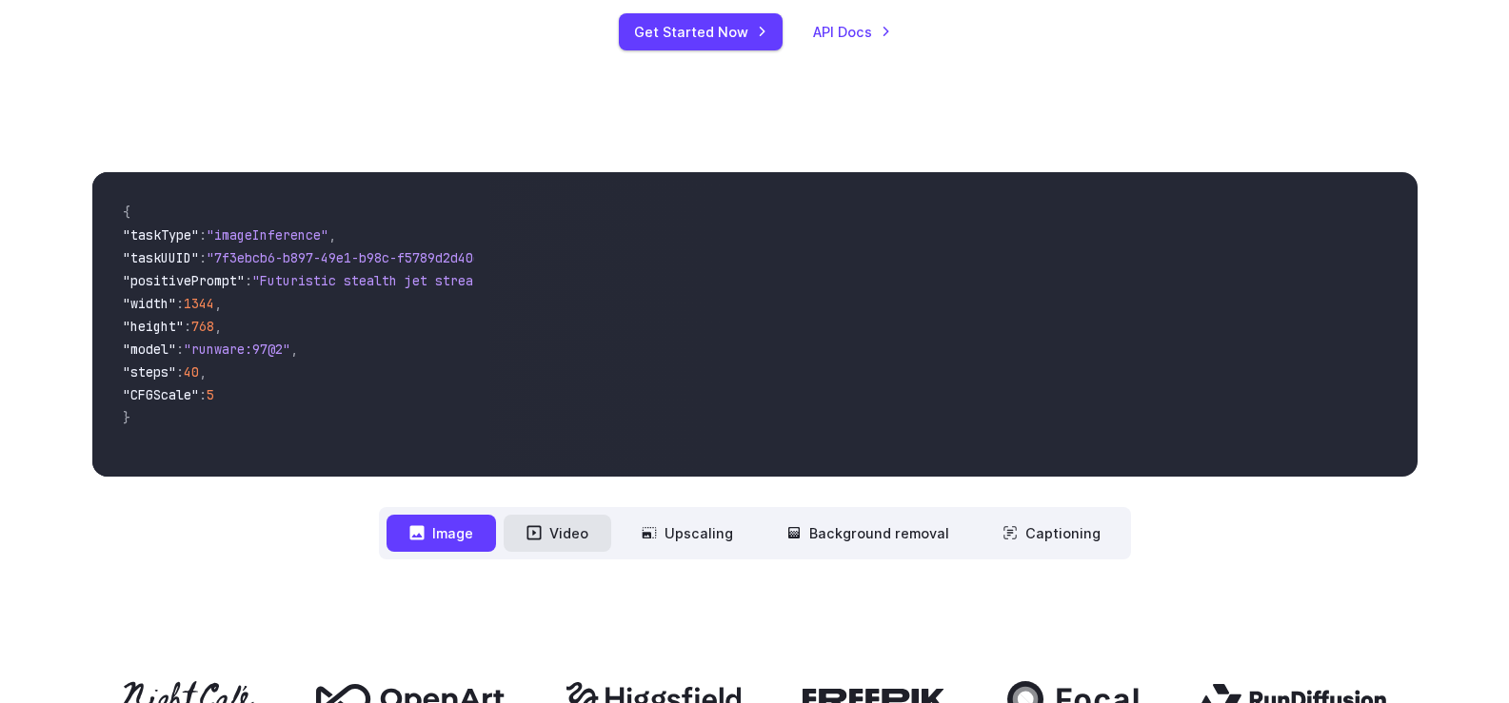 The image size is (1509, 703). Describe the element at coordinates (1051, 533) in the screenshot. I see `button: Captioning` at that location.